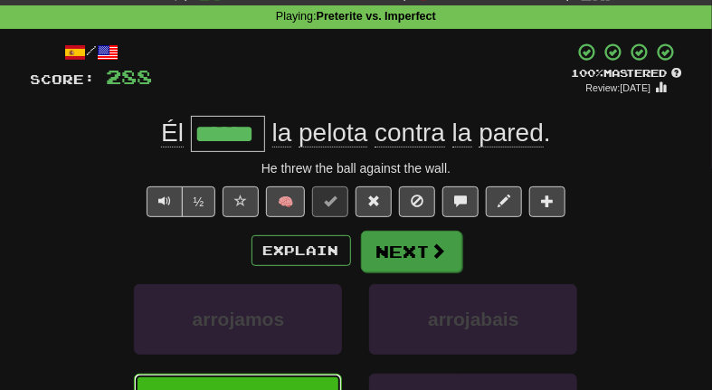 The width and height of the screenshot is (712, 390). Describe the element at coordinates (504, 202) in the screenshot. I see `button: Edit sentence (alt+d)` at that location.